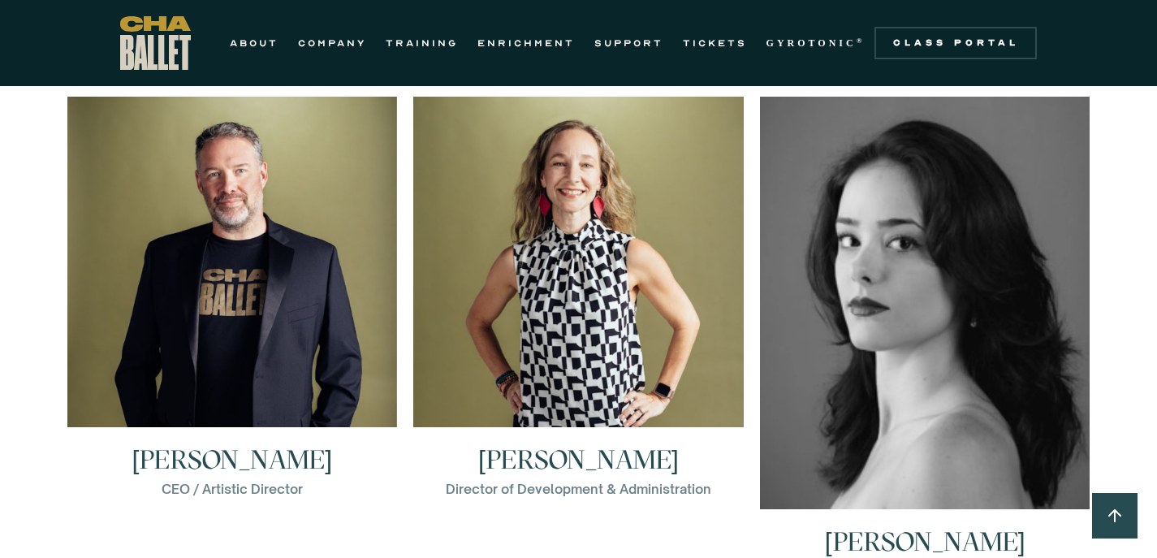  I want to click on a: SUPPORT, so click(628, 43).